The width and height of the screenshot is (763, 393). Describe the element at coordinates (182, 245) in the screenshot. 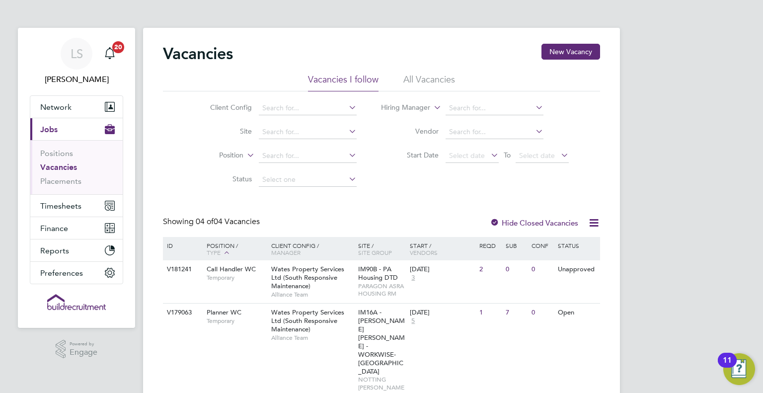

I see `div: ID` at that location.